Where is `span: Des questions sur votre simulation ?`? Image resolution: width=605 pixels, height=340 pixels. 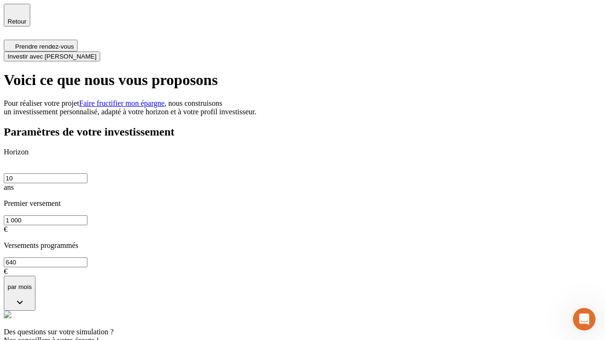 span: Des questions sur votre simulation ? is located at coordinates (59, 332).